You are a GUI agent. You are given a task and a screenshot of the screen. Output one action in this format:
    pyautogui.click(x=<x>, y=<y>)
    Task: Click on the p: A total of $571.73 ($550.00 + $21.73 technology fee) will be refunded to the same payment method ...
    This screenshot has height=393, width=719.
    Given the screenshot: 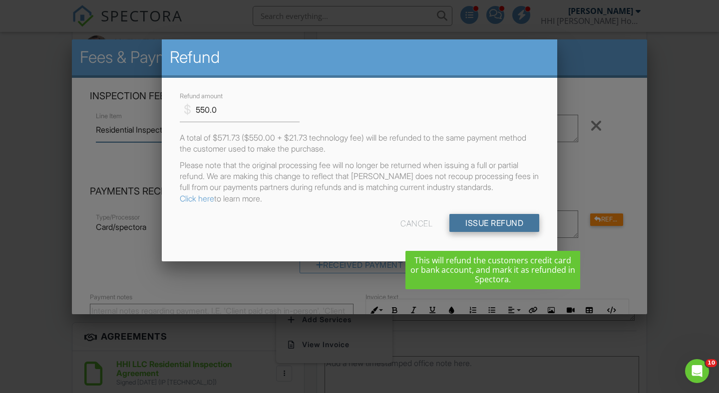 What is the action you would take?
    pyautogui.click(x=360, y=143)
    